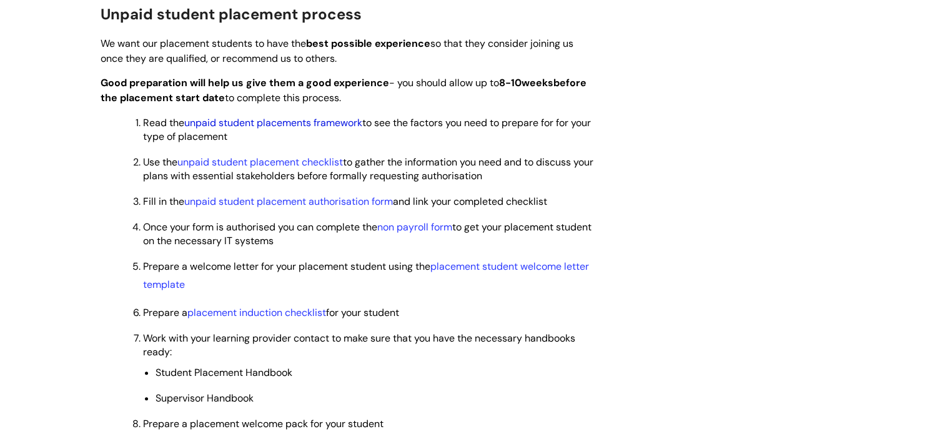 This screenshot has height=434, width=950. I want to click on strong: best possible experience, so click(368, 43).